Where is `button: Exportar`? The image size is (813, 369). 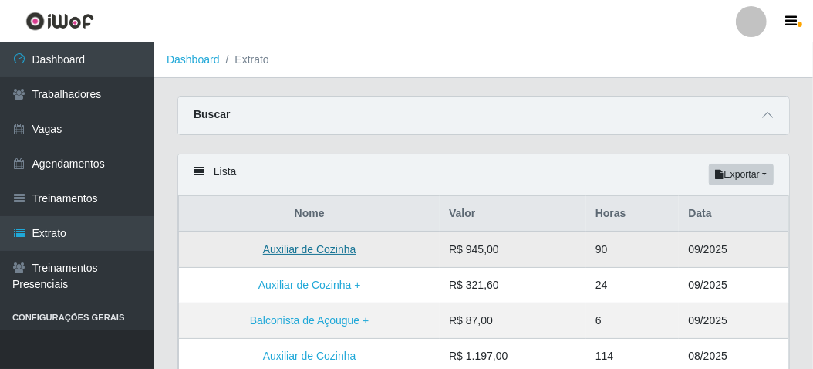
button: Exportar is located at coordinates (741, 174).